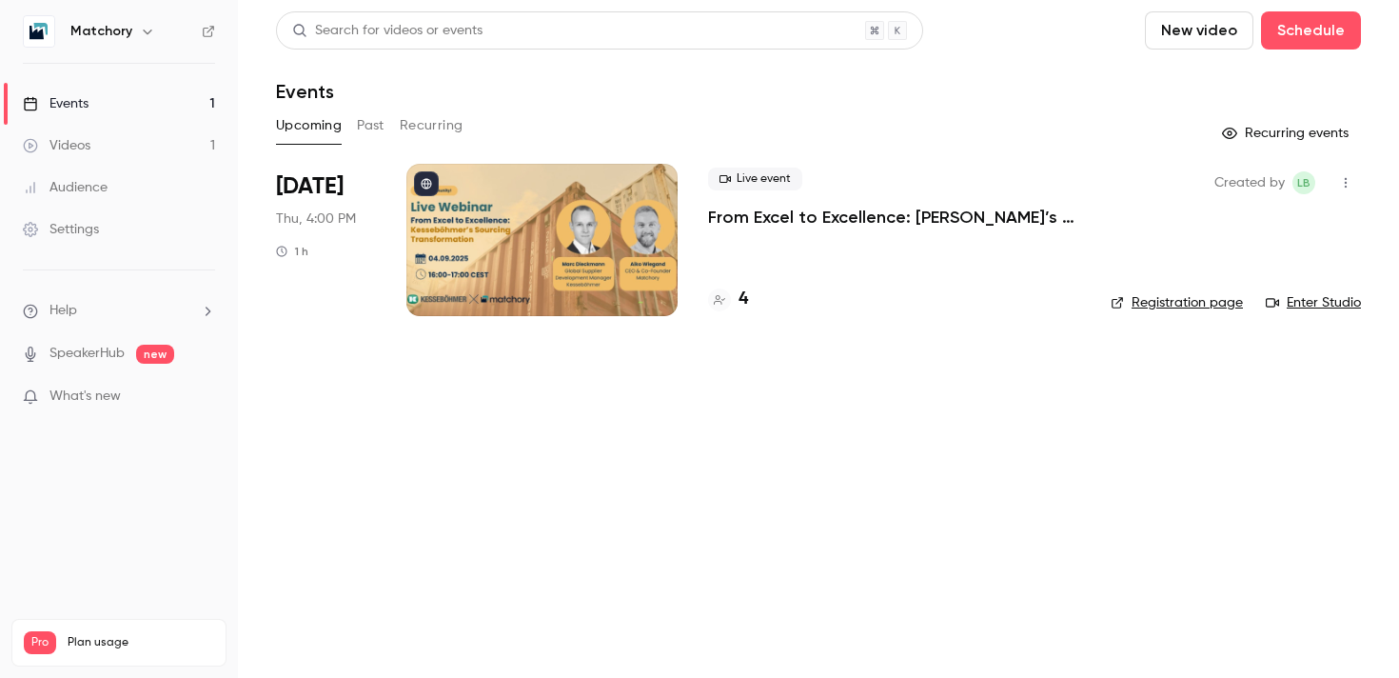  Describe the element at coordinates (56, 146) in the screenshot. I see `div: Videos` at that location.